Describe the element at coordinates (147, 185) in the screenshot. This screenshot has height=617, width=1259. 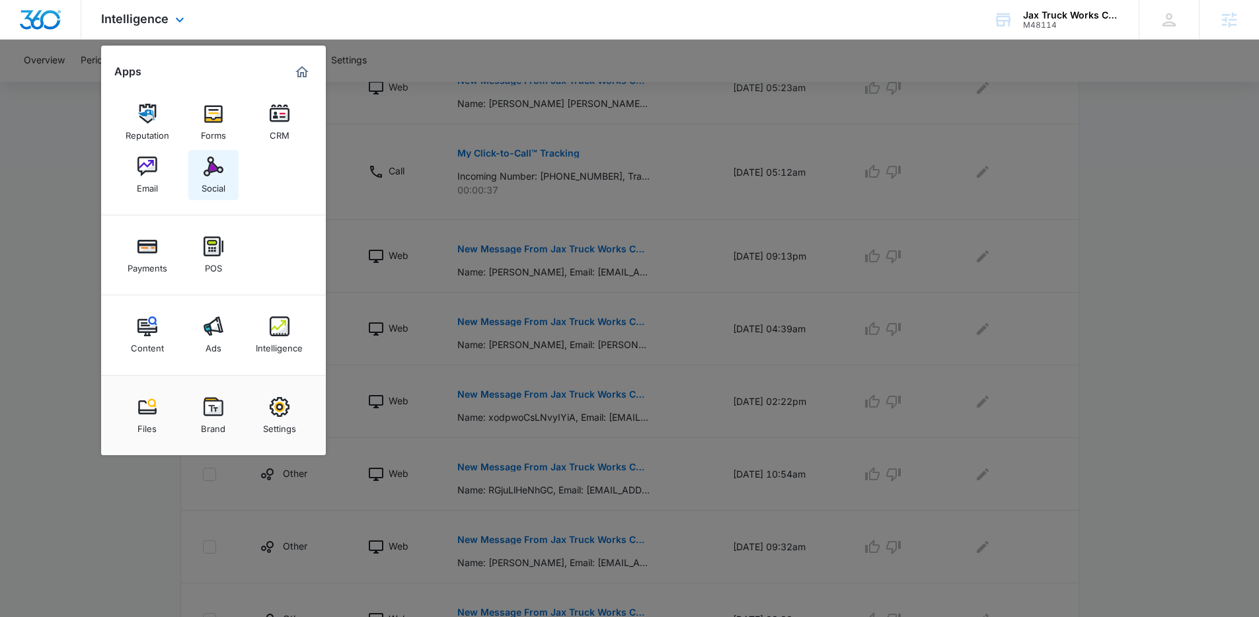
I see `div: Email` at that location.